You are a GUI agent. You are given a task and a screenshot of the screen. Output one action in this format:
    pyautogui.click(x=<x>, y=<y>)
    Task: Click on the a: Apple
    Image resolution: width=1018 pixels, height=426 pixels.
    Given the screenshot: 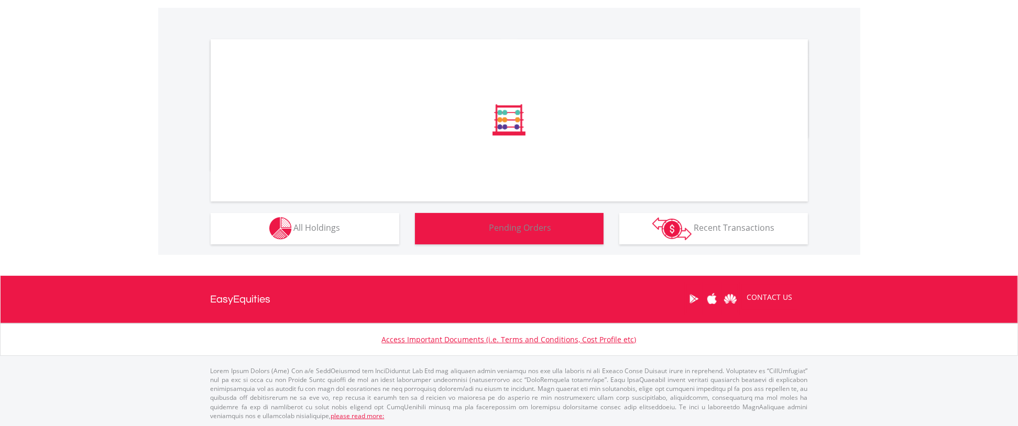 What is the action you would take?
    pyautogui.click(x=712, y=299)
    